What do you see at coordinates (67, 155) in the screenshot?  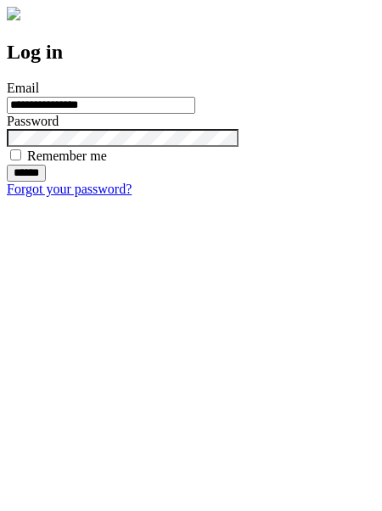 I see `label: Remember me` at bounding box center [67, 155].